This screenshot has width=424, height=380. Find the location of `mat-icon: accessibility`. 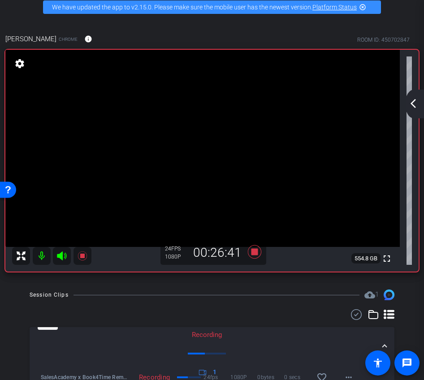

mat-icon: accessibility is located at coordinates (377, 363).